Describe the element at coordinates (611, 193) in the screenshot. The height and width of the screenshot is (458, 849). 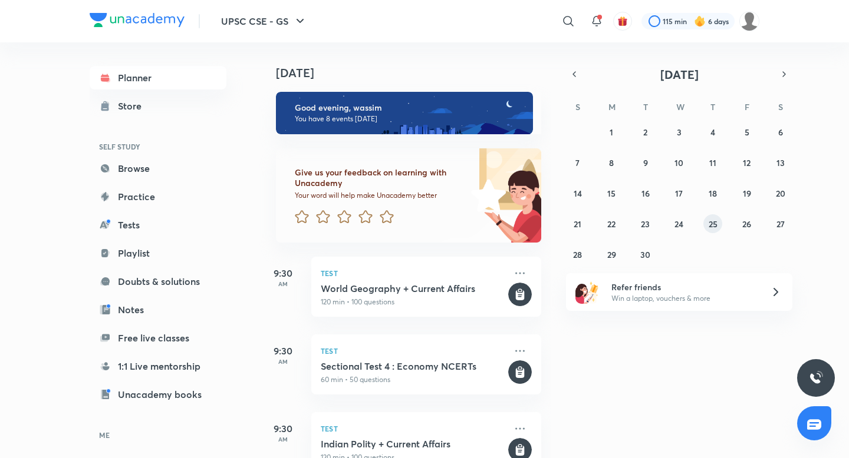
I see `button: September 15, 2025` at that location.